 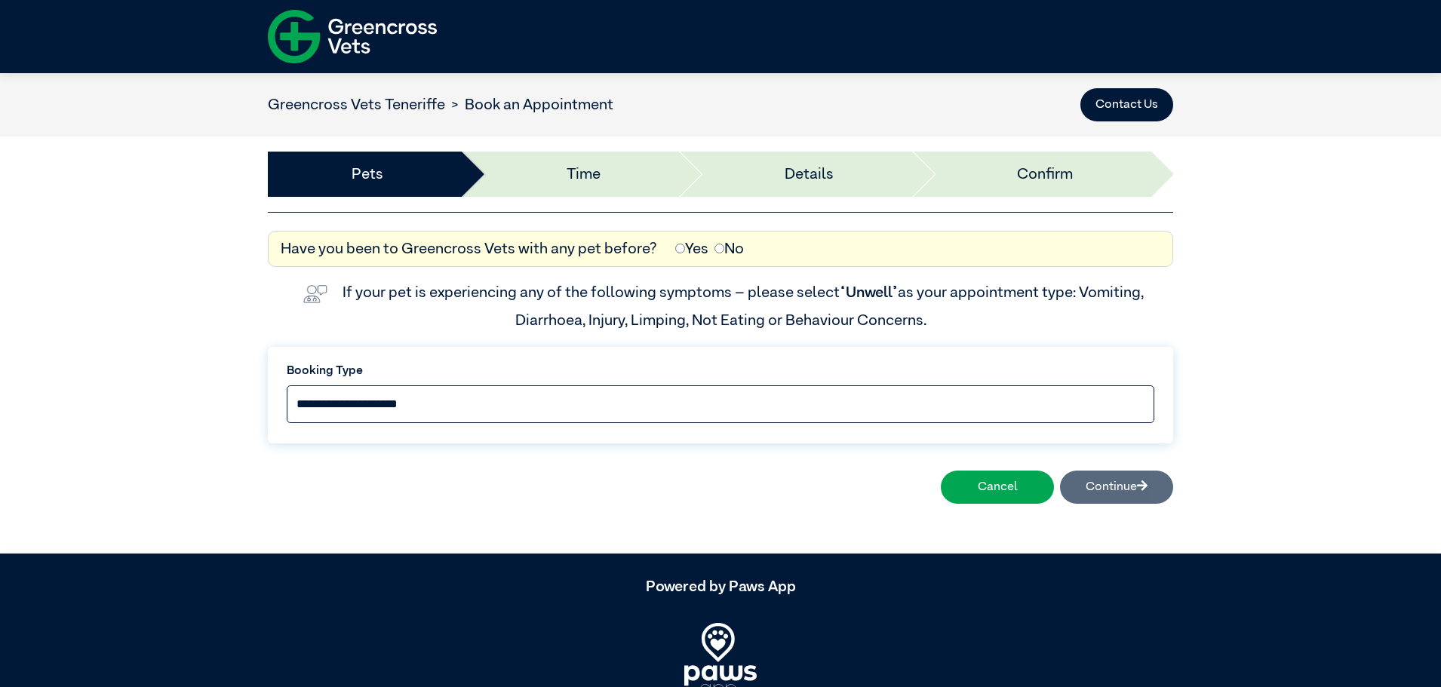 I want to click on a: Pets, so click(x=367, y=174).